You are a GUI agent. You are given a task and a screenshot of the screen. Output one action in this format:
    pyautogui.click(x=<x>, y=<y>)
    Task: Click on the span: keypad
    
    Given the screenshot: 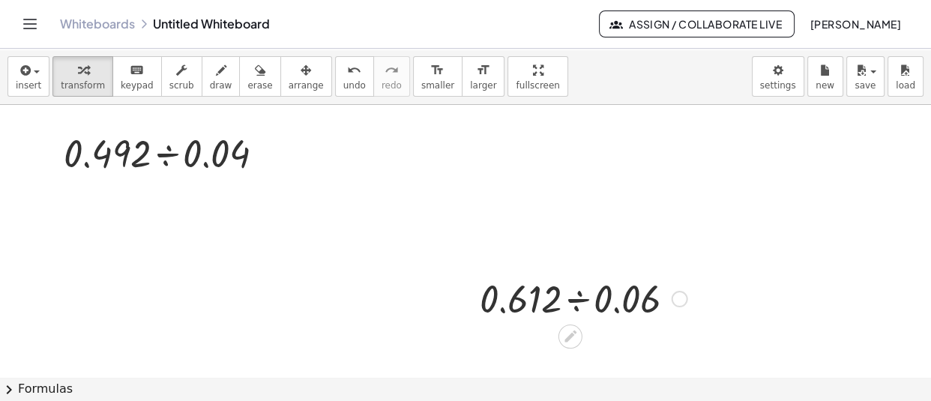 What is the action you would take?
    pyautogui.click(x=137, y=85)
    